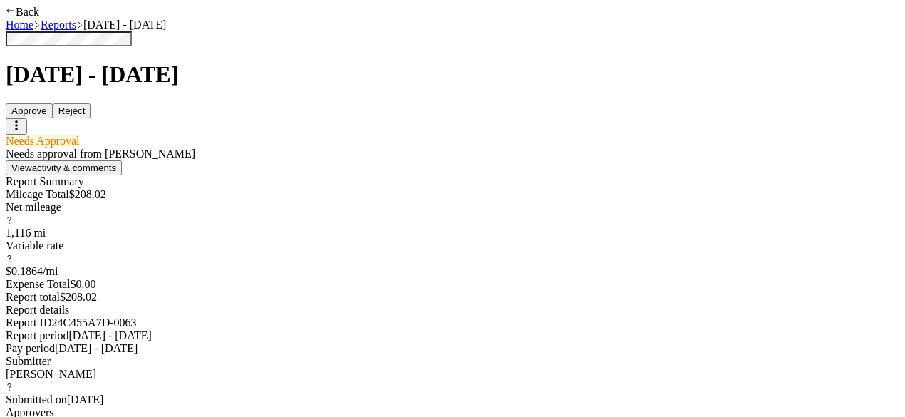 This screenshot has height=417, width=905. I want to click on a: Home, so click(19, 24).